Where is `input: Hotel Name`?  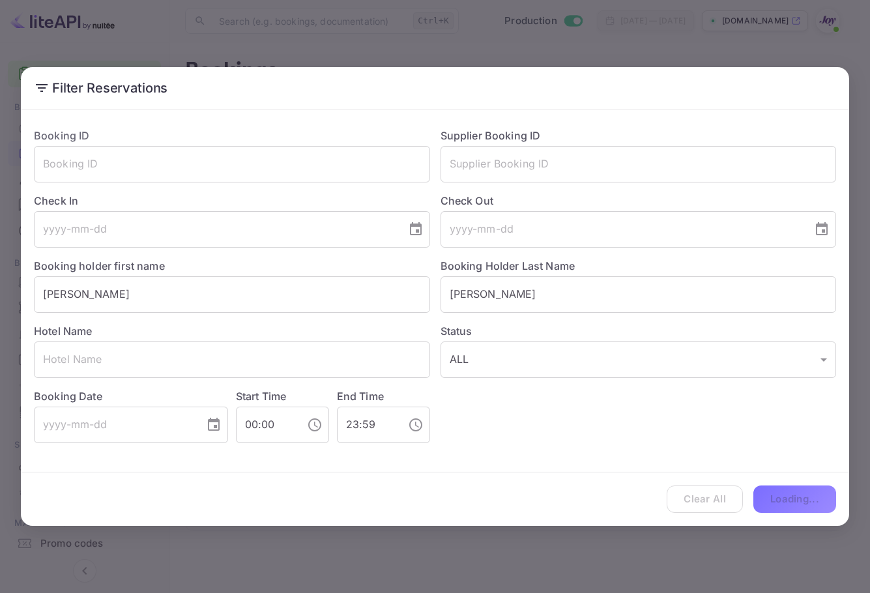 input: Hotel Name is located at coordinates (232, 360).